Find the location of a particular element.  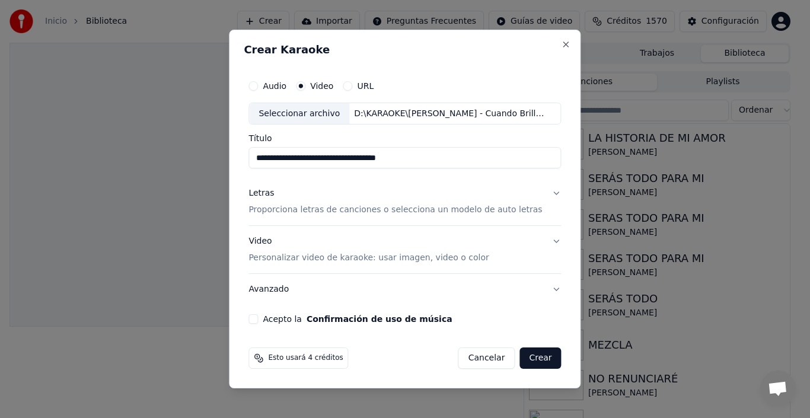

label: Acepto la is located at coordinates (357, 319).